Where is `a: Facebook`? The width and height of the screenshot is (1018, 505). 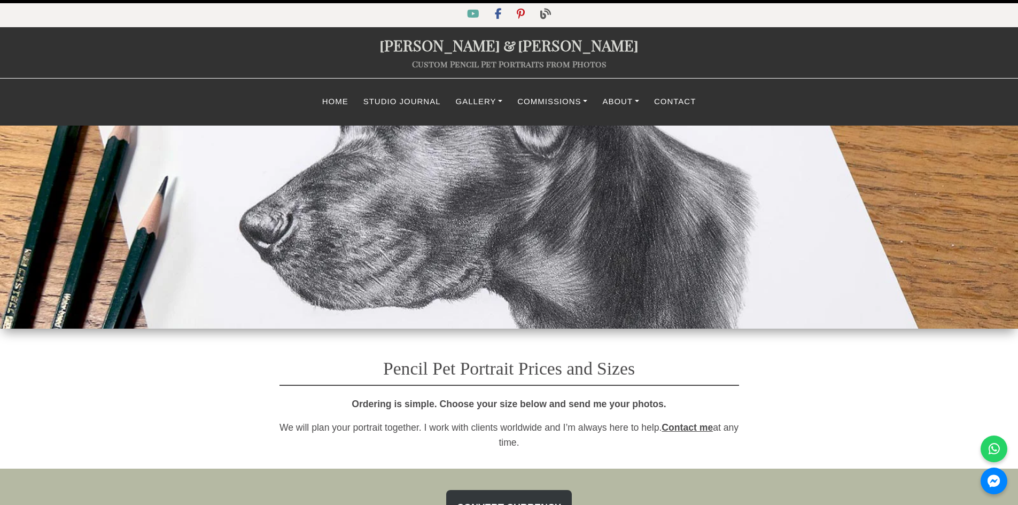
a: Facebook is located at coordinates (499, 14).